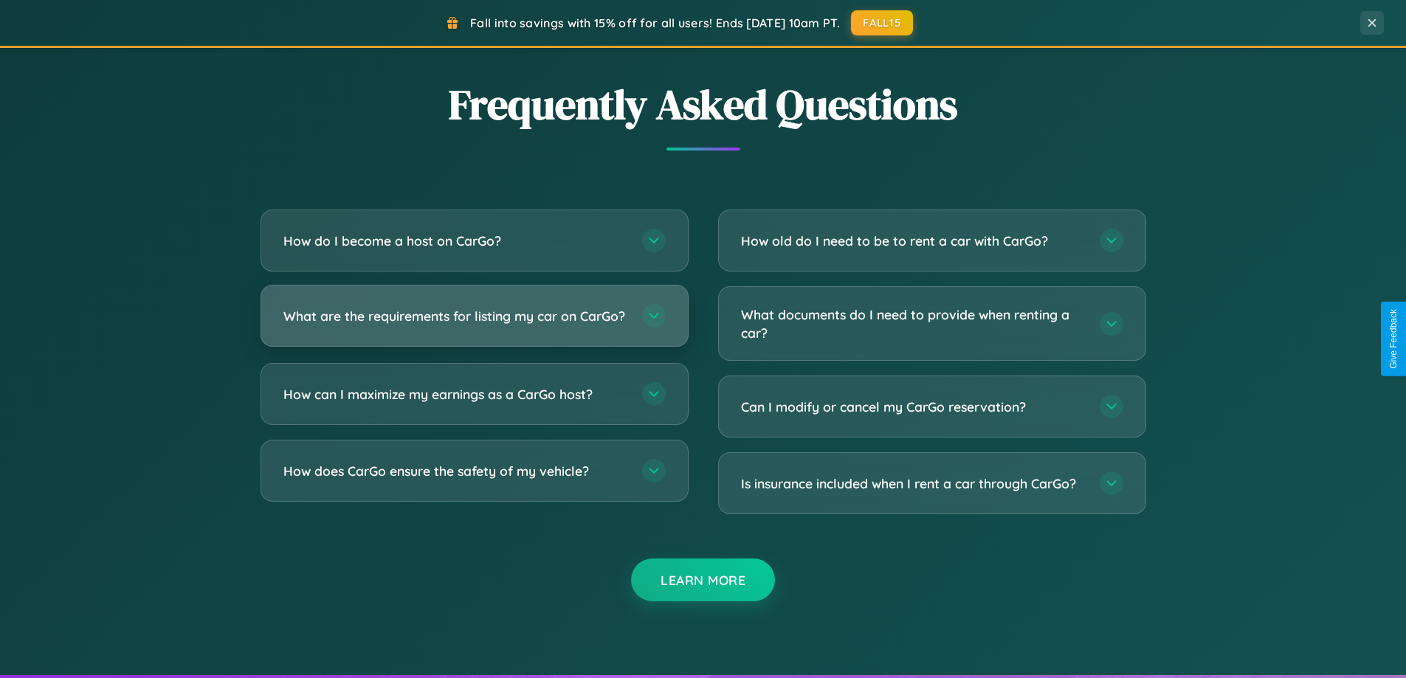  What do you see at coordinates (455, 471) in the screenshot?
I see `h3: How does CarGo ensure the safety of my vehicle?` at bounding box center [455, 471].